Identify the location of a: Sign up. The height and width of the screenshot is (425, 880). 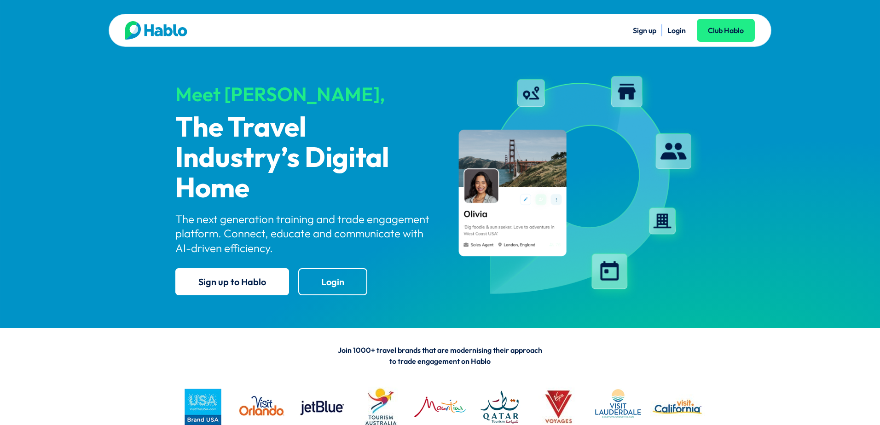
(645, 30).